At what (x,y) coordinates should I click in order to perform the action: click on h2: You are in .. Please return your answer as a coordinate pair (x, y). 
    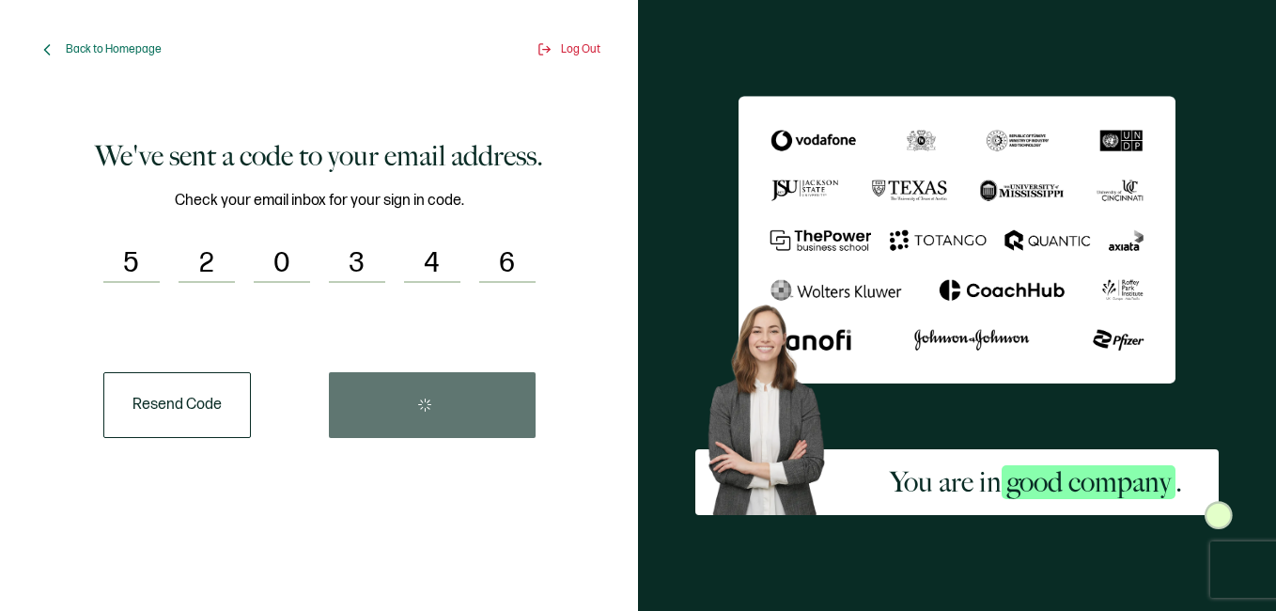
    Looking at the image, I should click on (1035, 482).